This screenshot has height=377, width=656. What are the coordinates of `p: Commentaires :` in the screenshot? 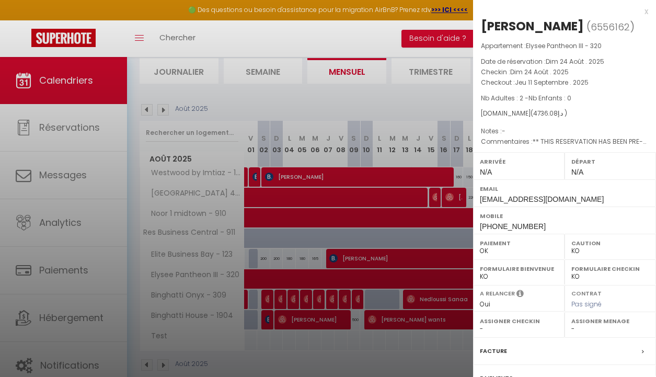 It's located at (564, 142).